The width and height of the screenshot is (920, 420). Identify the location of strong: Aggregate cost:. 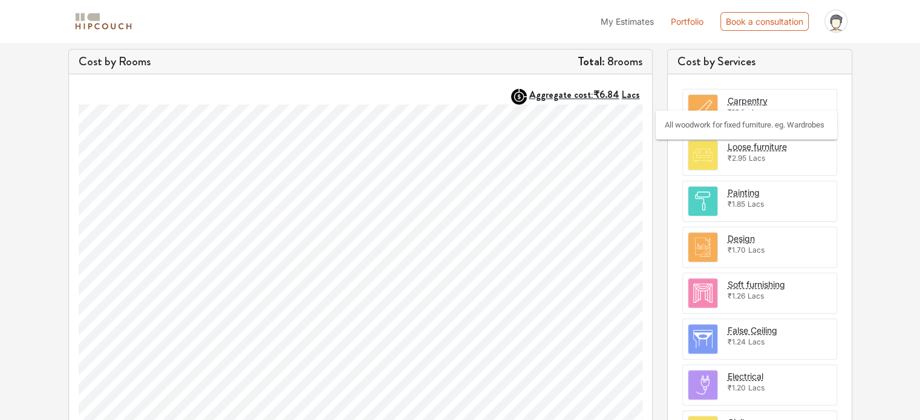
(584, 94).